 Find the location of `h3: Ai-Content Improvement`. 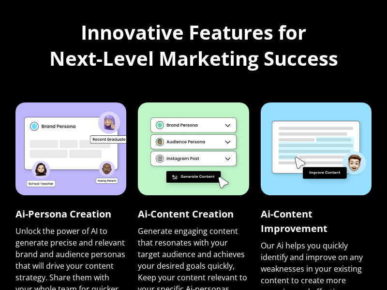

h3: Ai-Content Improvement is located at coordinates (316, 221).